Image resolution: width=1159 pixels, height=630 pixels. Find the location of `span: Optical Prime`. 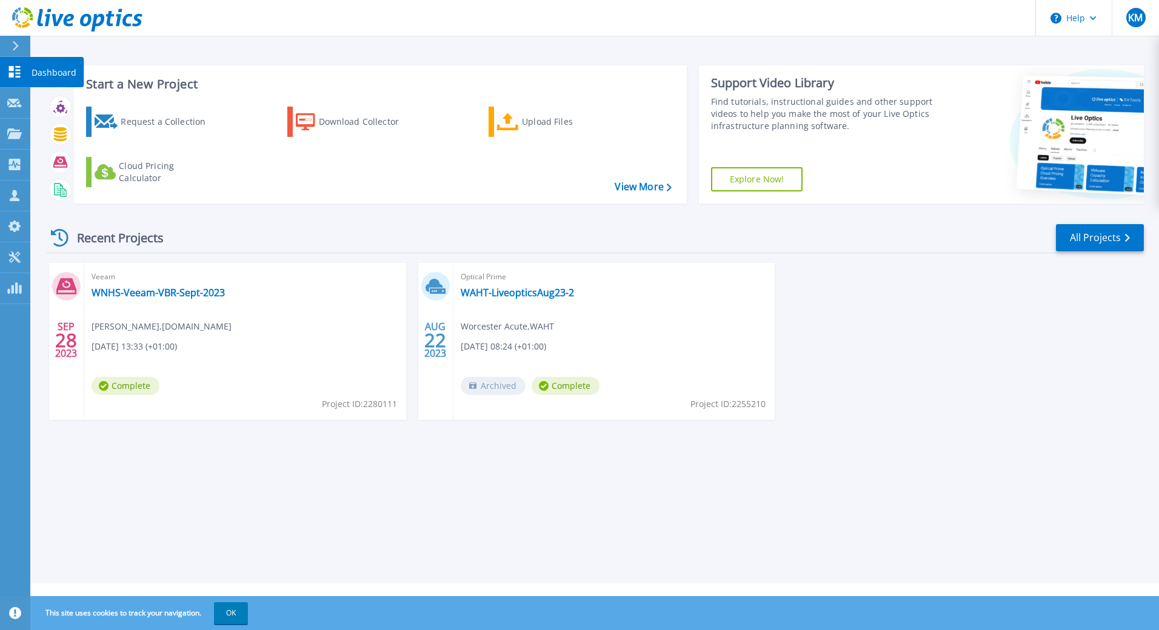

span: Optical Prime is located at coordinates (614, 277).